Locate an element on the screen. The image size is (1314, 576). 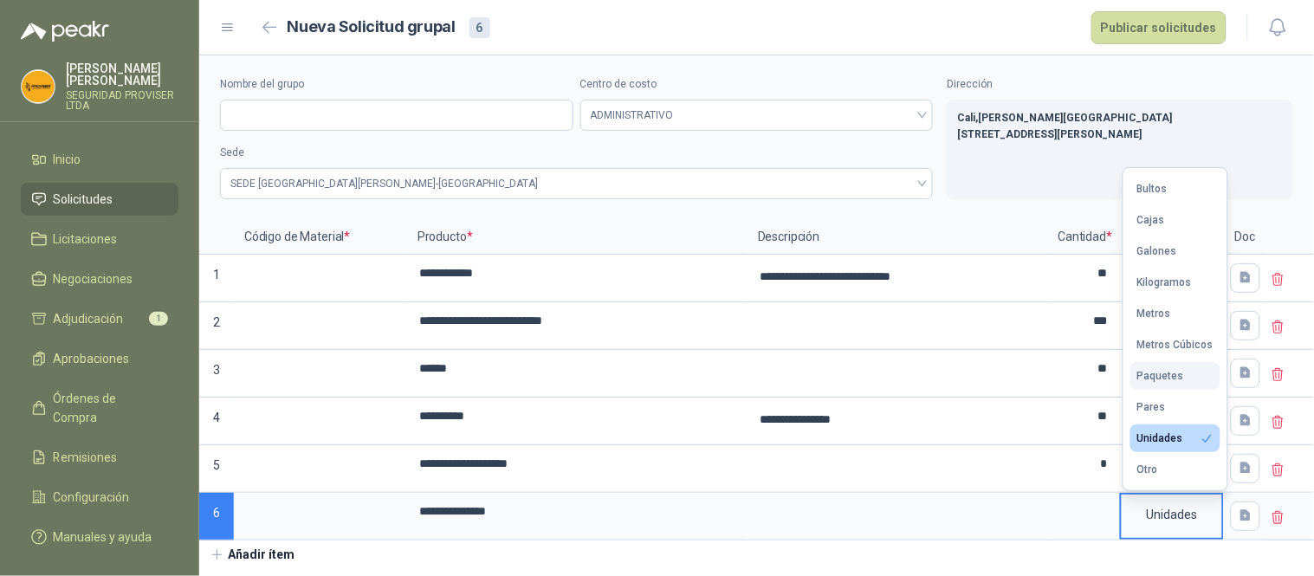
a: Adjudicación1 is located at coordinates (100, 319).